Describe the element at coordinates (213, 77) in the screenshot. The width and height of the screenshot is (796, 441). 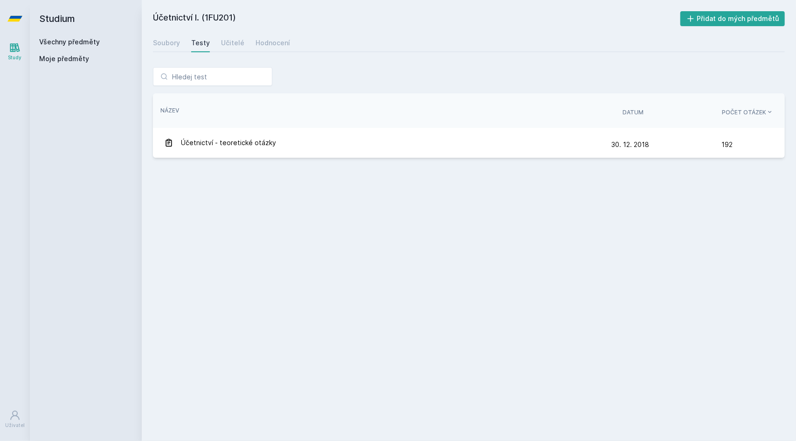
I see `input: Hledej test` at that location.